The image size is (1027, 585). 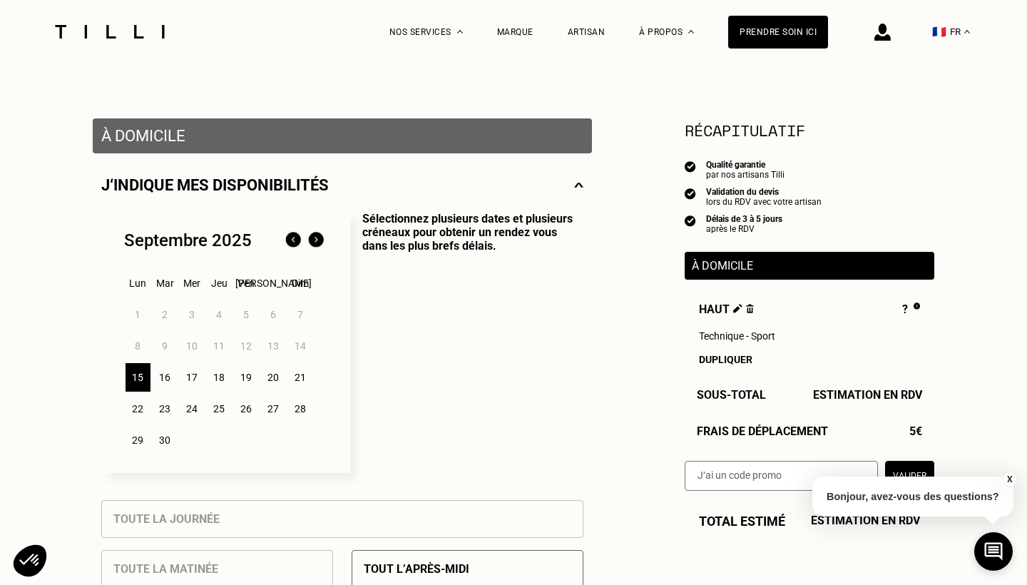 What do you see at coordinates (110, 31) in the screenshot?
I see `img: Logo du service de couturière Tilli` at bounding box center [110, 31].